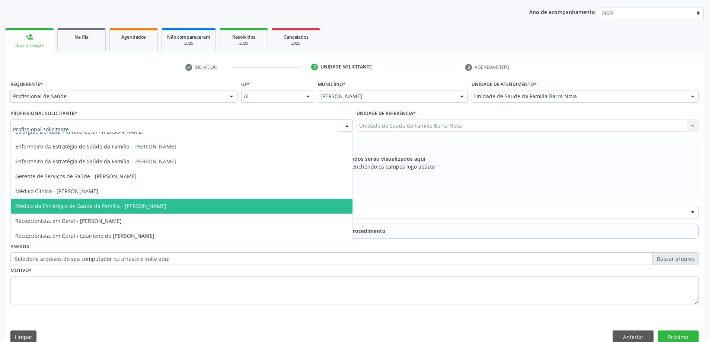  Describe the element at coordinates (26, 84) in the screenshot. I see `label: Requerente` at that location.